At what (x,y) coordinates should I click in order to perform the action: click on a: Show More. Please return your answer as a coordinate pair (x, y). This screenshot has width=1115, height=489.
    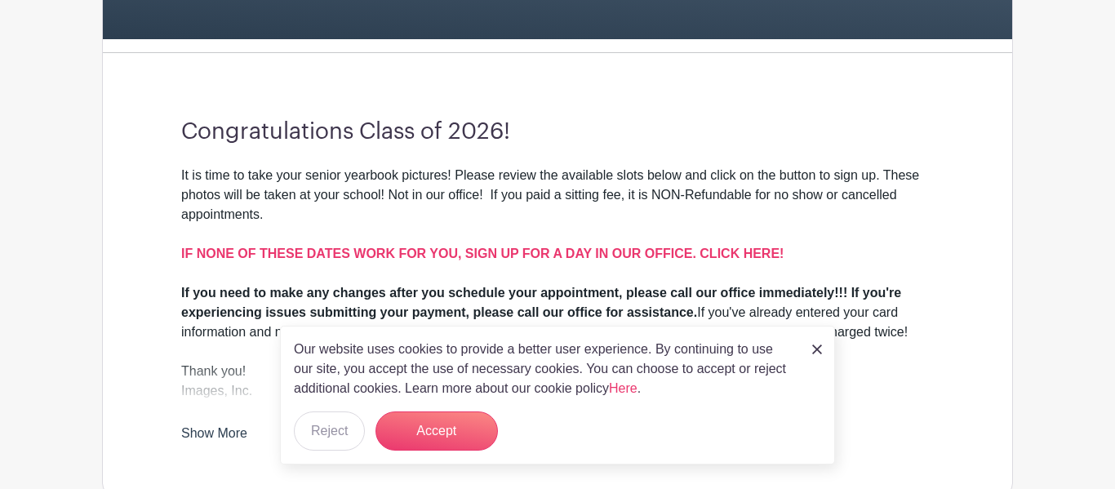
    Looking at the image, I should click on (214, 436).